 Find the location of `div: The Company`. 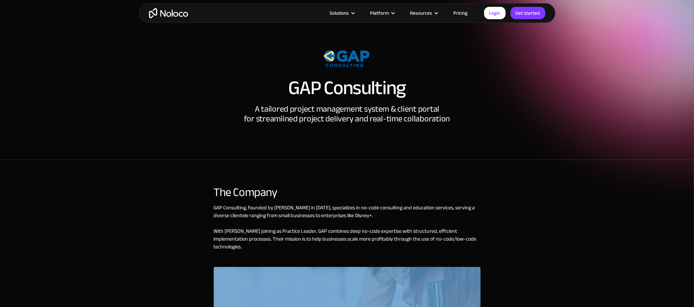

div: The Company is located at coordinates (347, 192).